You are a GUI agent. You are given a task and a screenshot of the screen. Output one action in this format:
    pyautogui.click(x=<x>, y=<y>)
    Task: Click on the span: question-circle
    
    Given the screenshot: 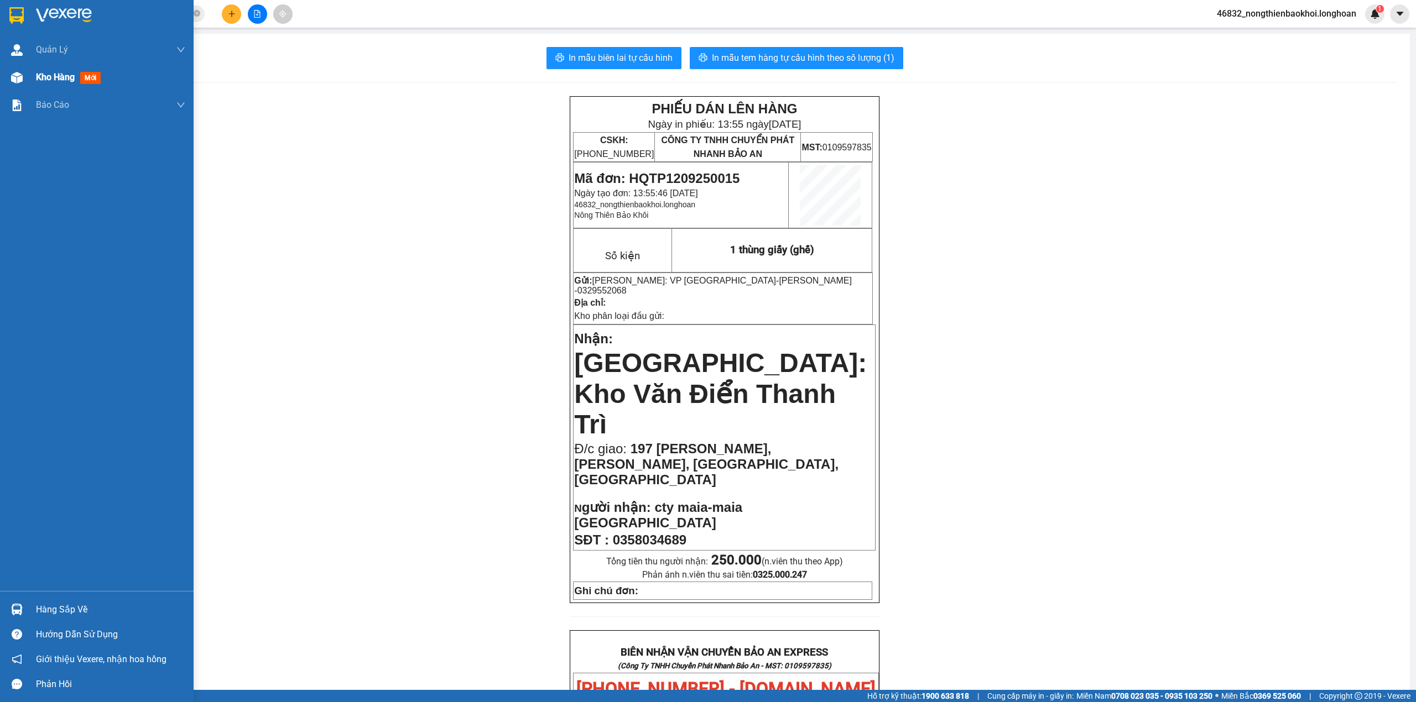 What is the action you would take?
    pyautogui.click(x=17, y=634)
    